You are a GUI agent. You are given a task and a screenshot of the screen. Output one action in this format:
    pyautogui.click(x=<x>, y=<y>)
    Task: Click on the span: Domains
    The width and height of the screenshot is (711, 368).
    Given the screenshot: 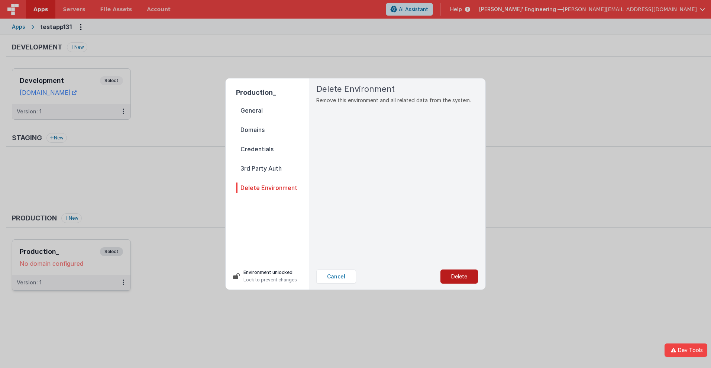 What is the action you would take?
    pyautogui.click(x=272, y=130)
    